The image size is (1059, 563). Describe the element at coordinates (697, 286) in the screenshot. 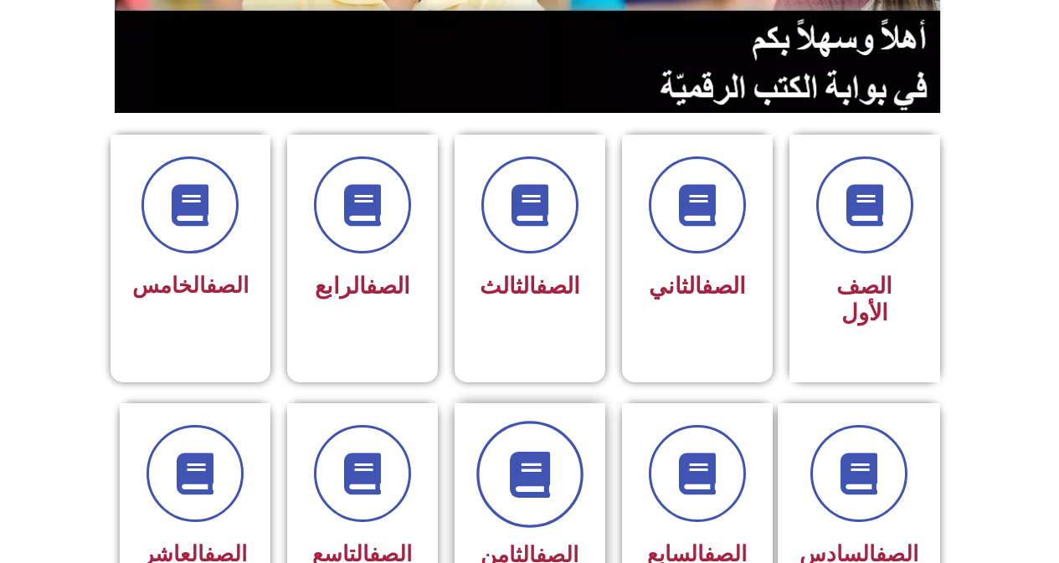

I see `span: الثاني` at that location.